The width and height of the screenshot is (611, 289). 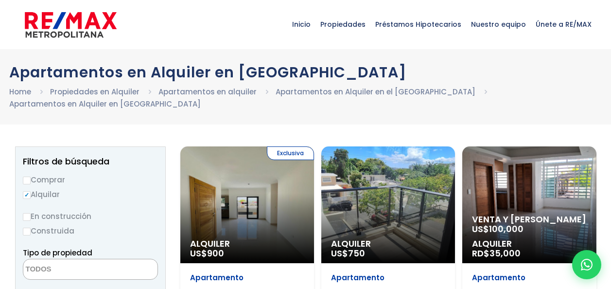 I want to click on label: Construida, so click(x=90, y=230).